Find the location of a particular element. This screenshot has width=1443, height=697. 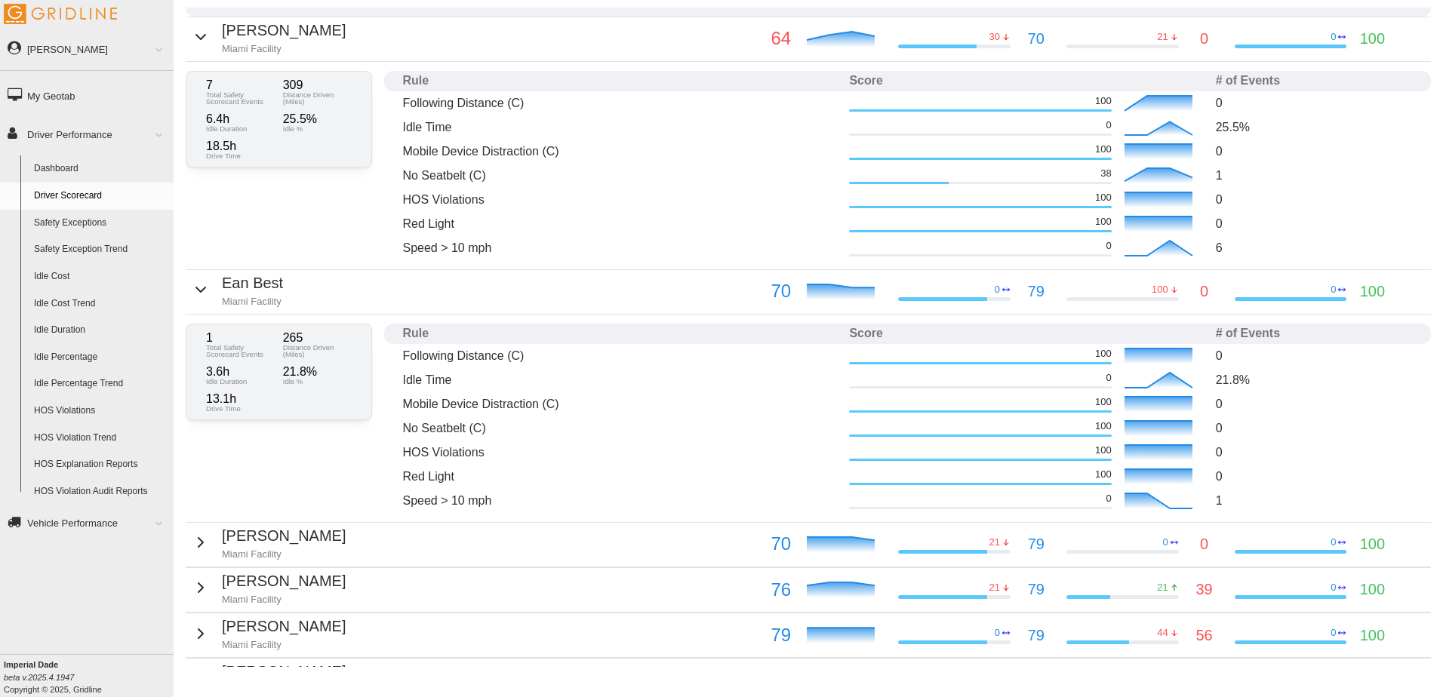

a: Driver Scorecard is located at coordinates (100, 196).